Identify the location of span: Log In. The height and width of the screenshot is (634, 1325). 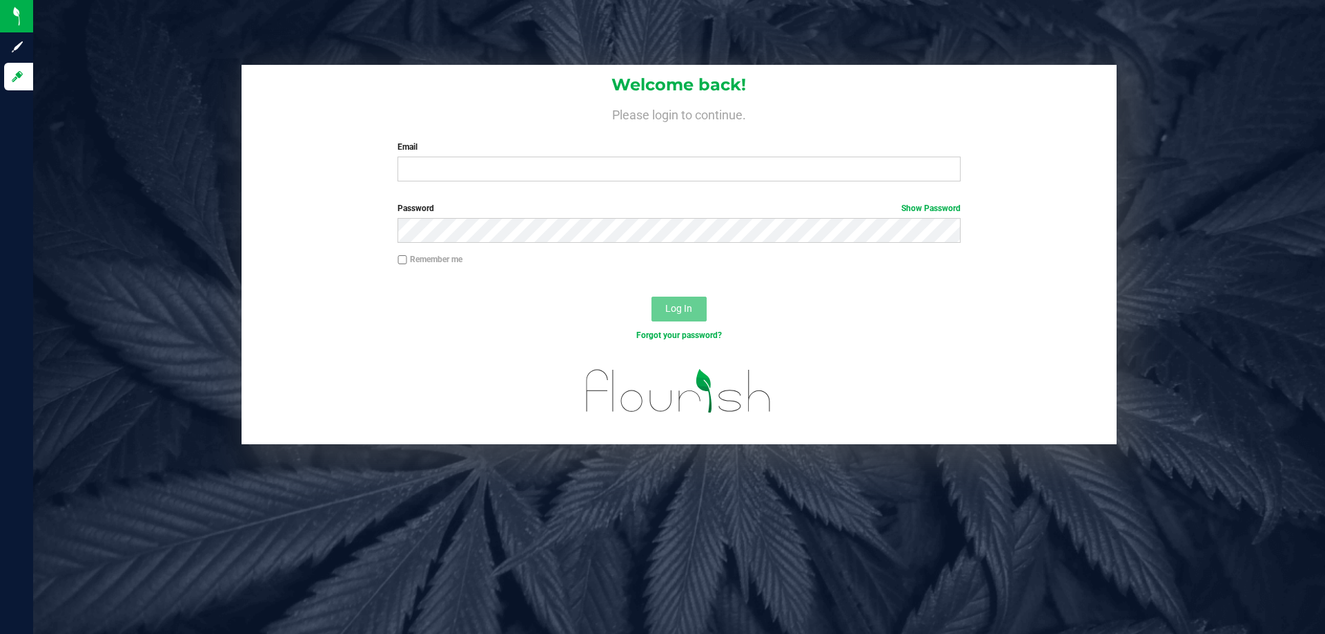
(678, 308).